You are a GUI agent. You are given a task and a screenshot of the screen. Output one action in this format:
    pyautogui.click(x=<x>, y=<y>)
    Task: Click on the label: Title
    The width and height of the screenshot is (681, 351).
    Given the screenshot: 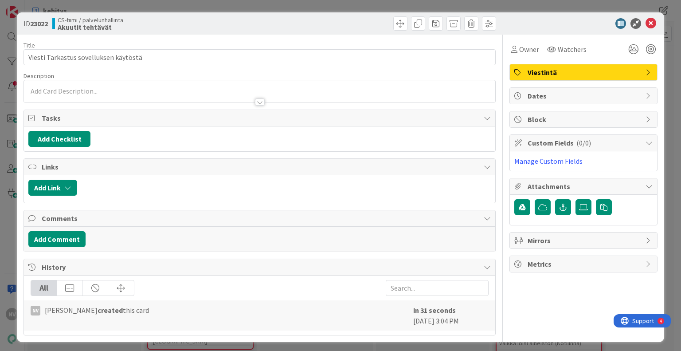 What is the action you would take?
    pyautogui.click(x=29, y=45)
    